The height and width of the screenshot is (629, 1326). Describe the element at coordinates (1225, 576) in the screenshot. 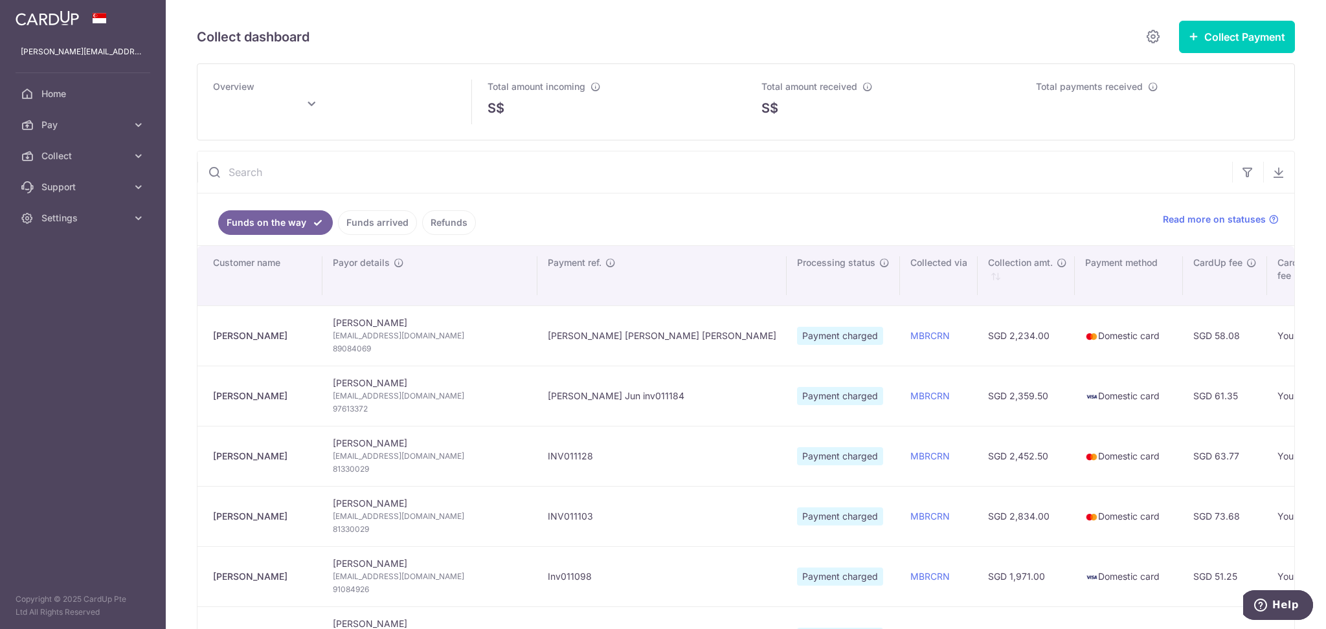

I see `td: SGD 51.25` at that location.